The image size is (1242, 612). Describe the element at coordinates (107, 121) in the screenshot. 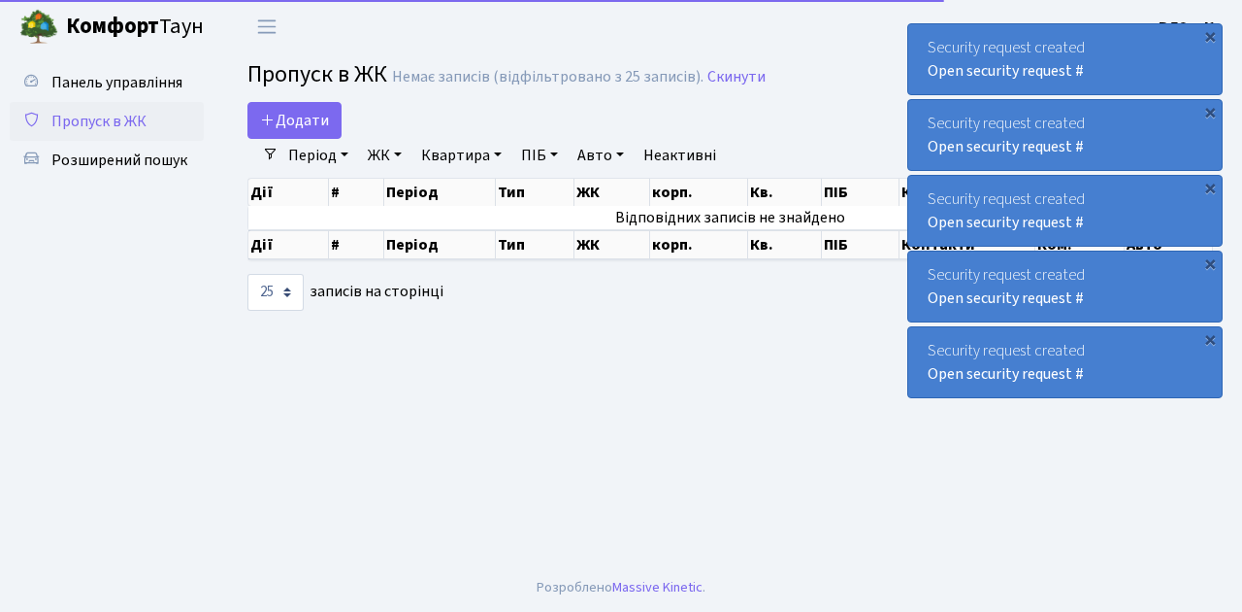

I see `a: Пропуск в ЖК` at that location.